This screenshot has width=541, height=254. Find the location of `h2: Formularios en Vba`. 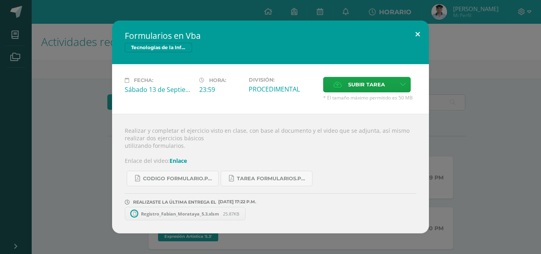

h2: Formularios en Vba is located at coordinates (270, 36).